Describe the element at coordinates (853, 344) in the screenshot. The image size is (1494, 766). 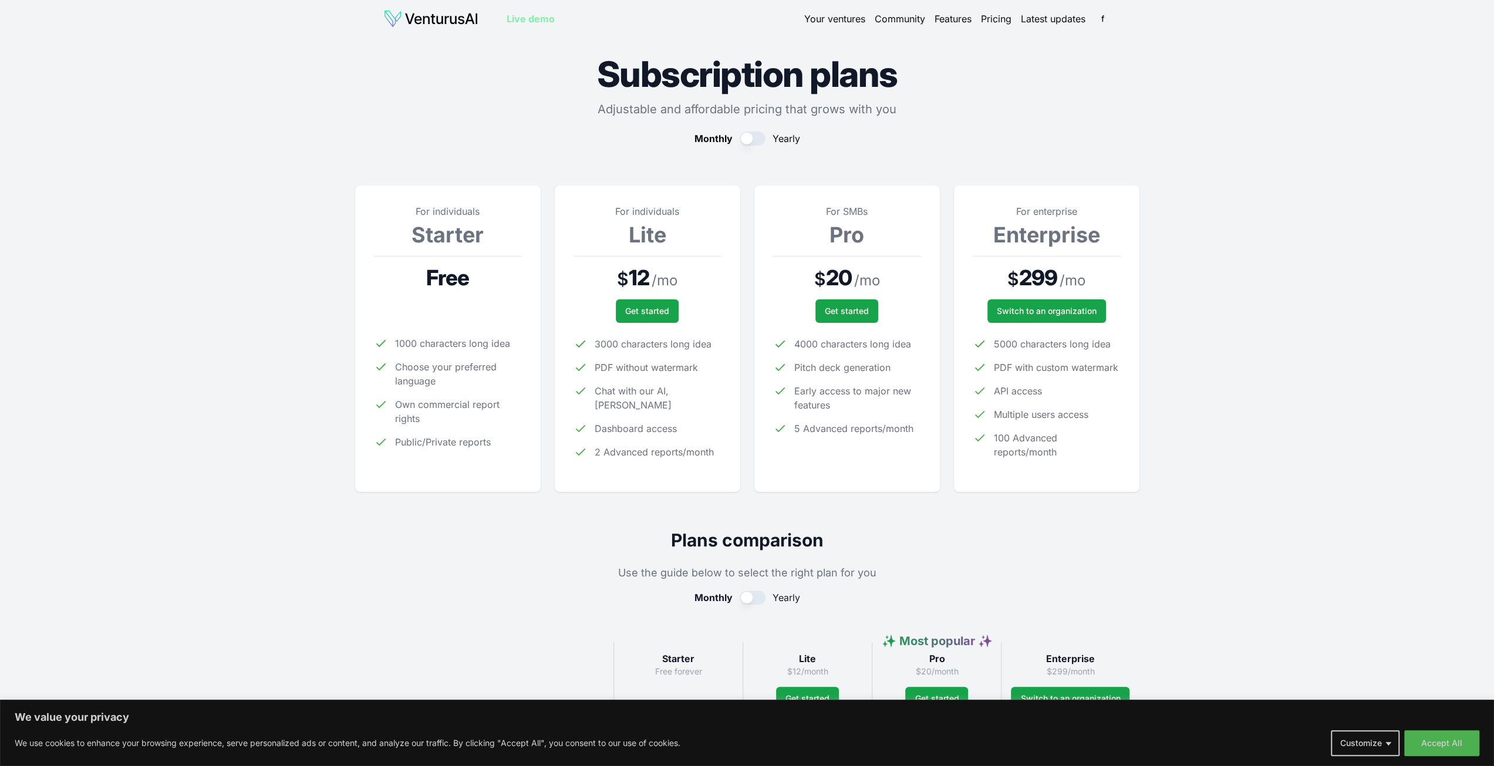
I see `span: 4000 characters long idea` at that location.